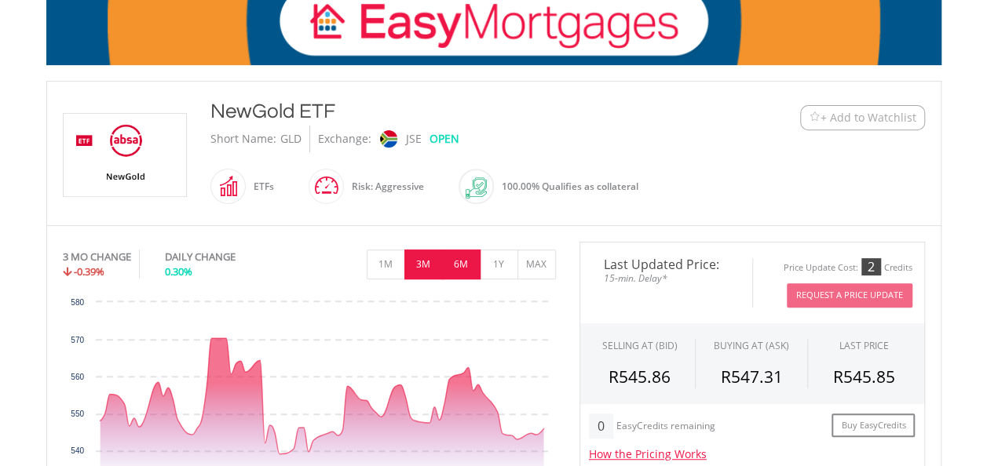 This screenshot has width=987, height=466. What do you see at coordinates (536, 265) in the screenshot?
I see `button: MAX` at bounding box center [536, 265].